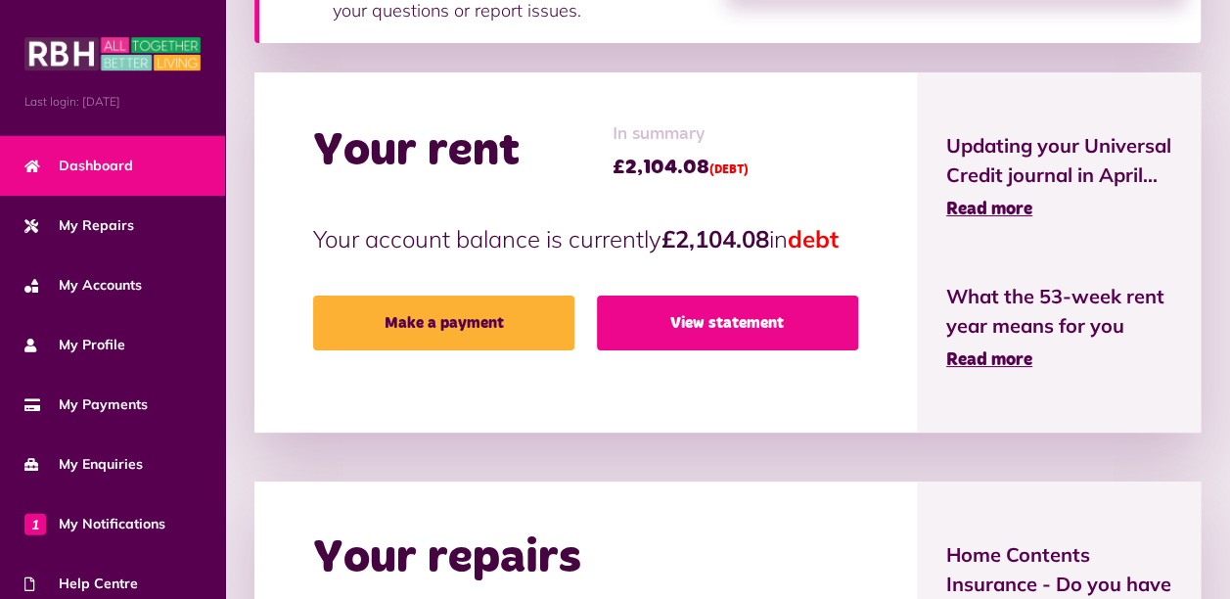 This screenshot has height=599, width=1230. I want to click on span: (DEBT), so click(729, 170).